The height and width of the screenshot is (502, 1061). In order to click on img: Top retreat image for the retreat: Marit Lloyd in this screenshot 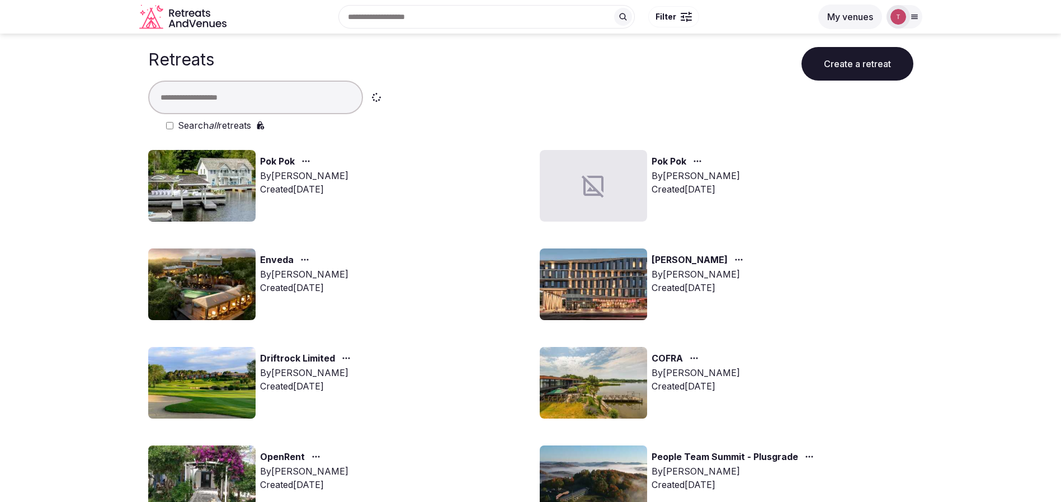, I will do `click(594, 284)`.